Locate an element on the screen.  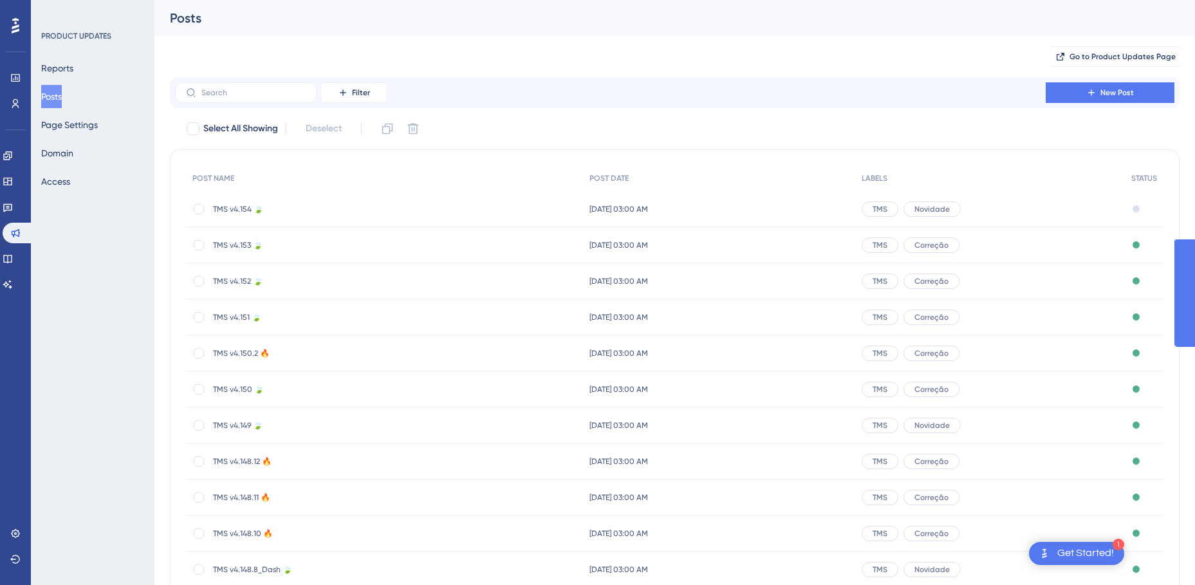
input: Search is located at coordinates (254, 93).